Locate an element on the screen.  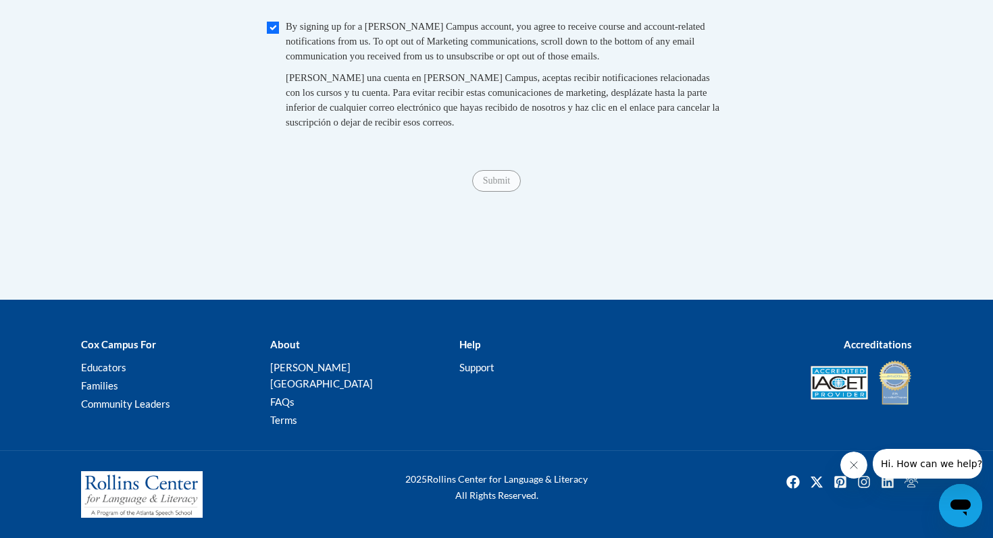
a: Facebook Group is located at coordinates (911, 482).